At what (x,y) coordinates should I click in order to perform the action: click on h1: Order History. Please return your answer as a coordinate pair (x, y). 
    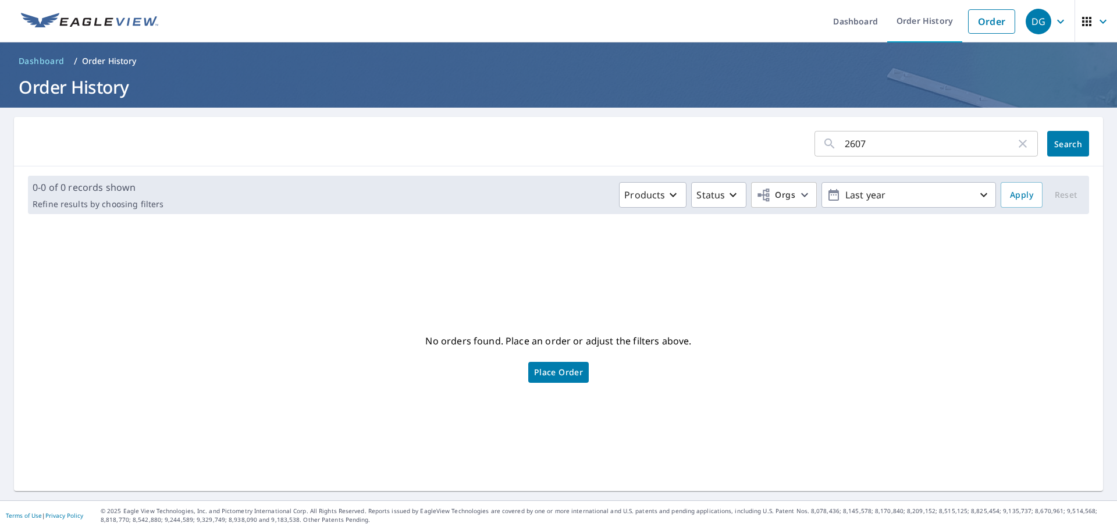
    Looking at the image, I should click on (559, 87).